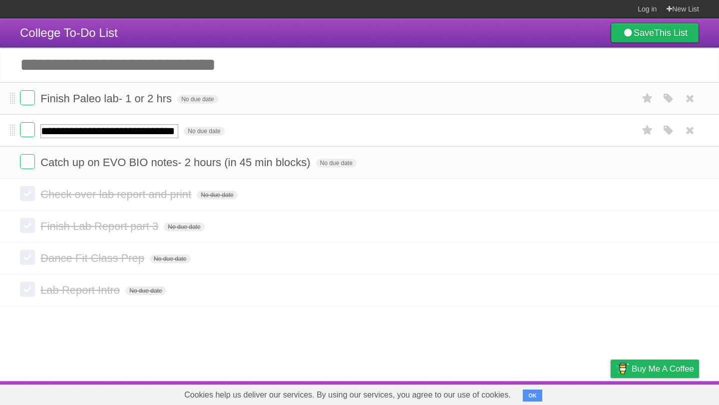 This screenshot has height=405, width=719. Describe the element at coordinates (117, 194) in the screenshot. I see `span: Check over lab report and print` at that location.